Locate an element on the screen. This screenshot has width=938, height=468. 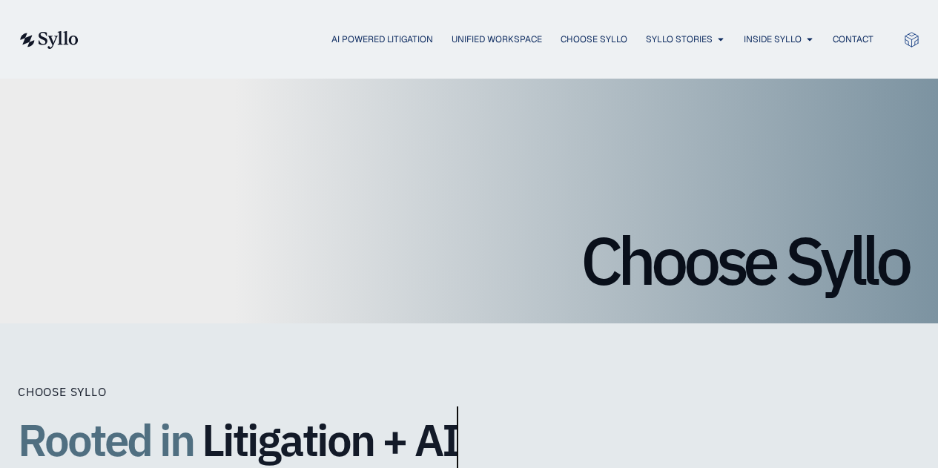
nav: Menu is located at coordinates (491, 39).